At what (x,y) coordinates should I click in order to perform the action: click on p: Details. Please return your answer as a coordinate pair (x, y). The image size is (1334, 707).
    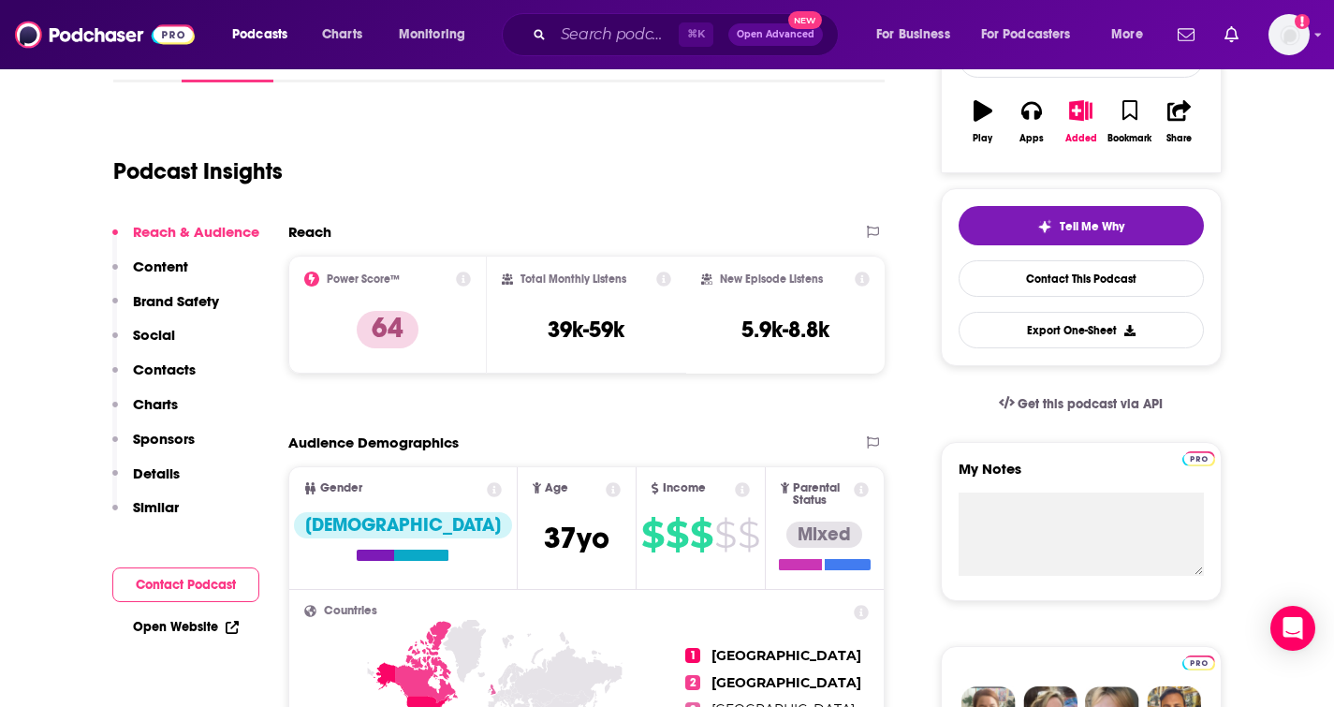
    Looking at the image, I should click on (156, 473).